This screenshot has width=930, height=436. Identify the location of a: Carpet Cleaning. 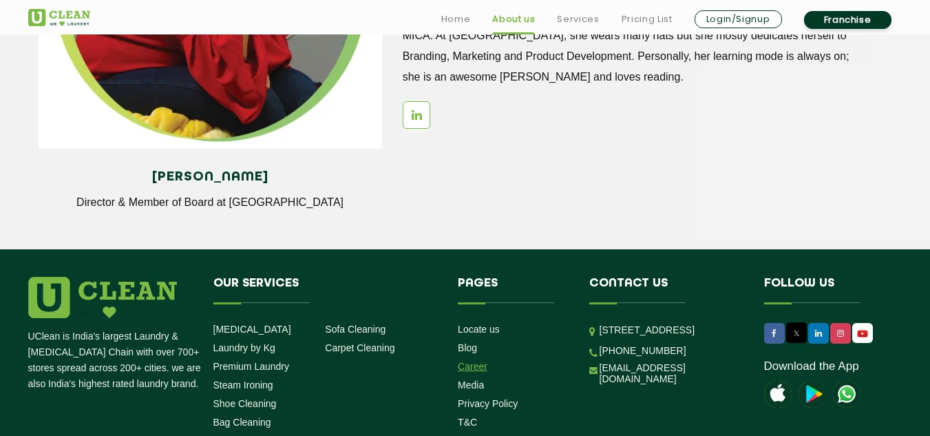
(359, 348).